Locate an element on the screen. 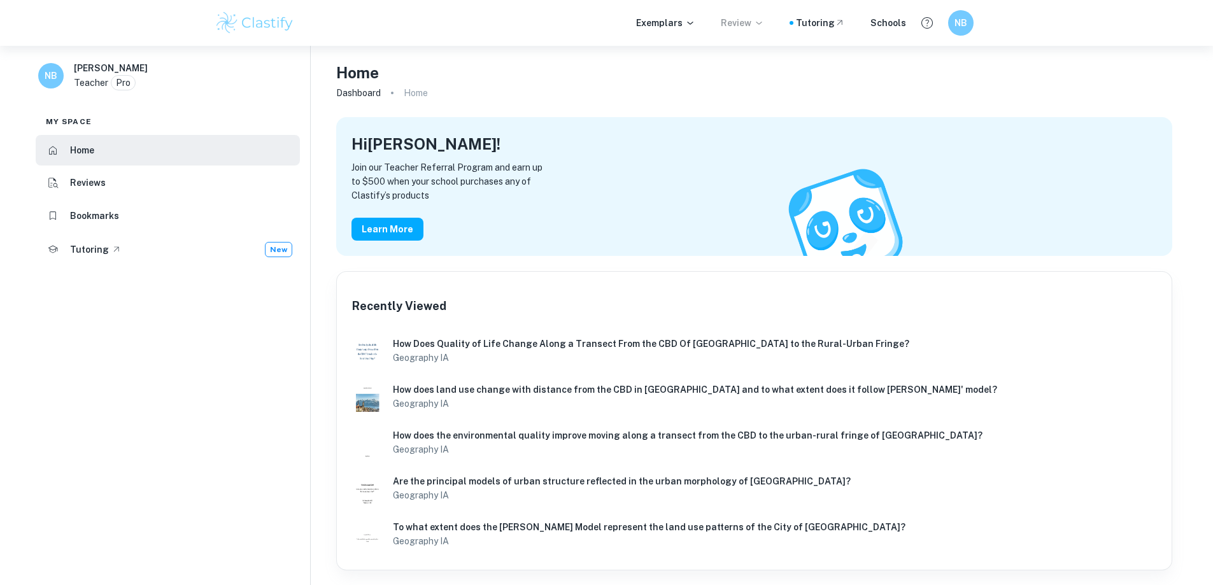 This screenshot has height=585, width=1213. h6: Tutoring is located at coordinates (89, 250).